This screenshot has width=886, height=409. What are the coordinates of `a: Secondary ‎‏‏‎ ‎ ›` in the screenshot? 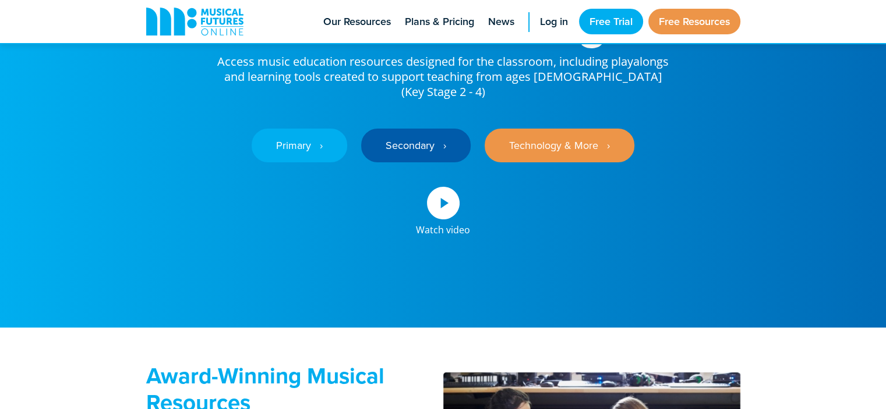 It's located at (416, 146).